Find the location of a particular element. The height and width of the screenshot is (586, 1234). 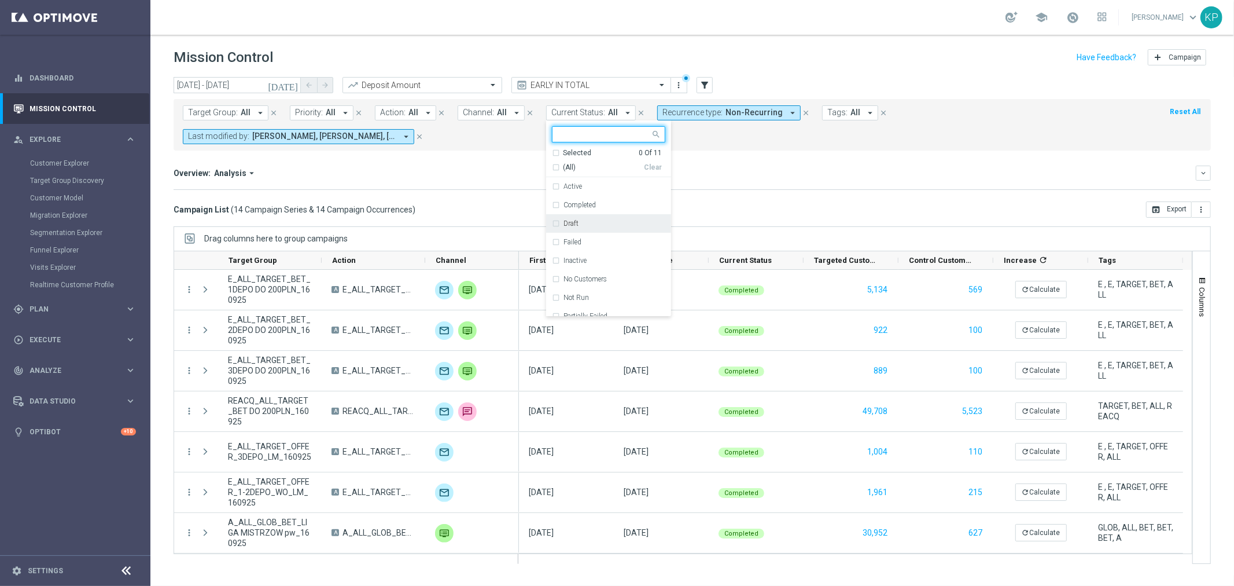

button: Tags: All arrow_drop_down is located at coordinates (850, 113).